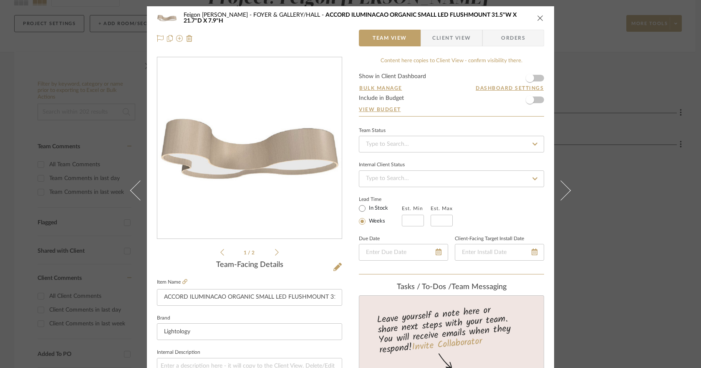  Describe the element at coordinates (246, 252) in the screenshot. I see `span: 1` at that location.